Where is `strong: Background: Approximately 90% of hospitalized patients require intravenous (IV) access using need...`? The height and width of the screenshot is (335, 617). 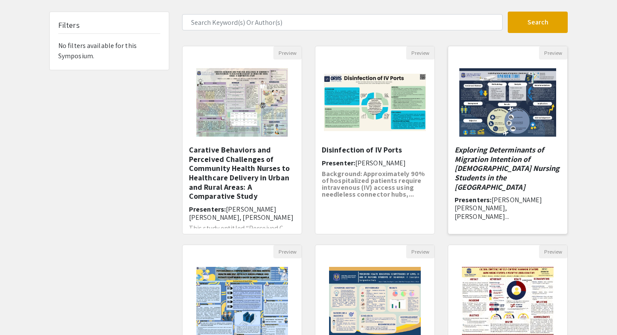 strong: Background: Approximately 90% of hospitalized patients require intravenous (IV) access using need... is located at coordinates (373, 184).